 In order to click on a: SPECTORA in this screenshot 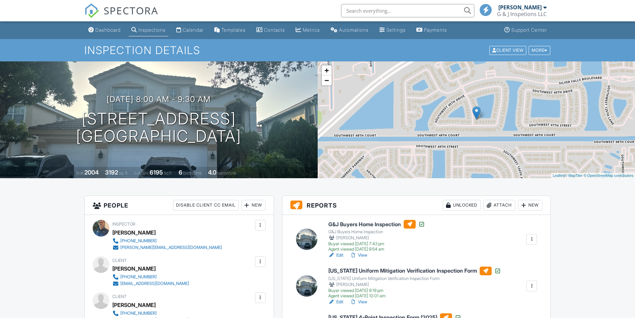, I will do `click(121, 16)`.